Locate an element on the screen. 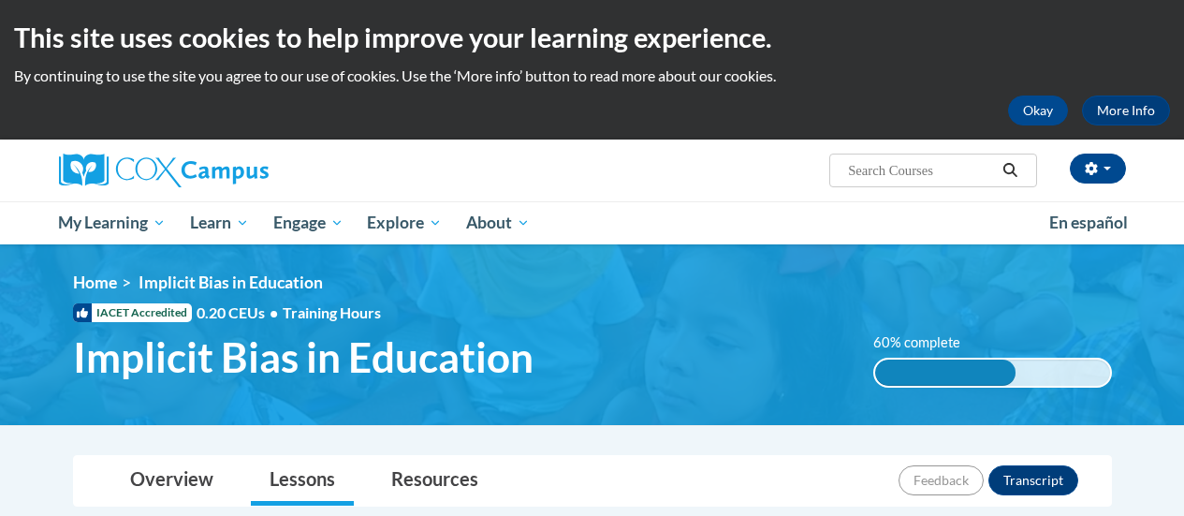  span: Training Hours is located at coordinates (331, 312).